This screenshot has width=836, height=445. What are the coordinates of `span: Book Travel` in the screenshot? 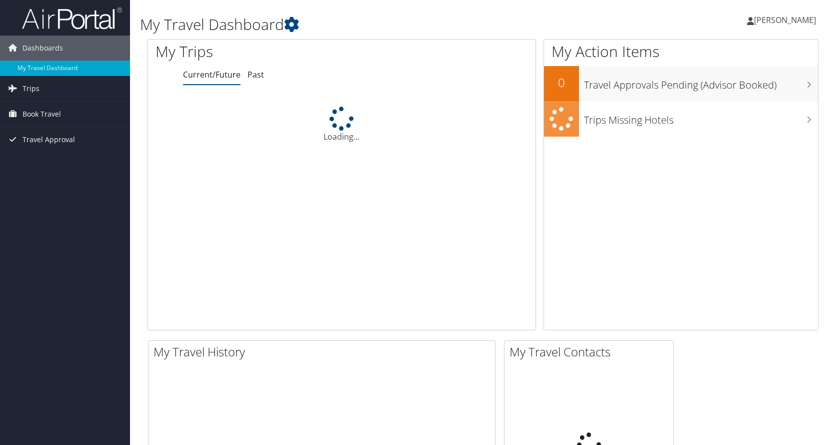 It's located at (42, 114).